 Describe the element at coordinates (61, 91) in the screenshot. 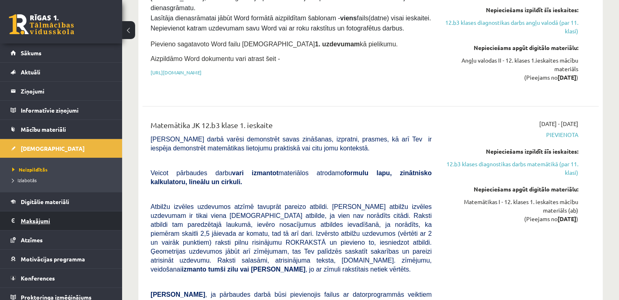

I see `a: Ziņojumi` at that location.